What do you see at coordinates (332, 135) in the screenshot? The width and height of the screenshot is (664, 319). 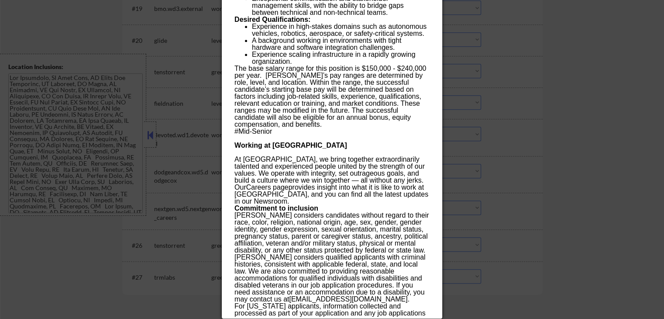 I see `p: #Mid-Senior` at bounding box center [332, 135].